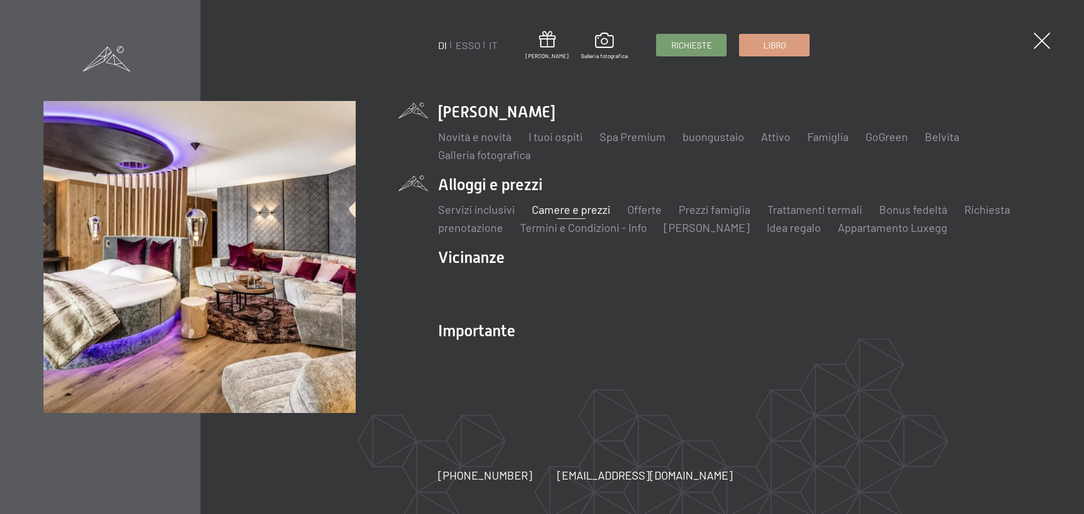 The height and width of the screenshot is (514, 1084). Describe the element at coordinates (893, 228) in the screenshot. I see `a: Appartamento Luxegg` at that location.